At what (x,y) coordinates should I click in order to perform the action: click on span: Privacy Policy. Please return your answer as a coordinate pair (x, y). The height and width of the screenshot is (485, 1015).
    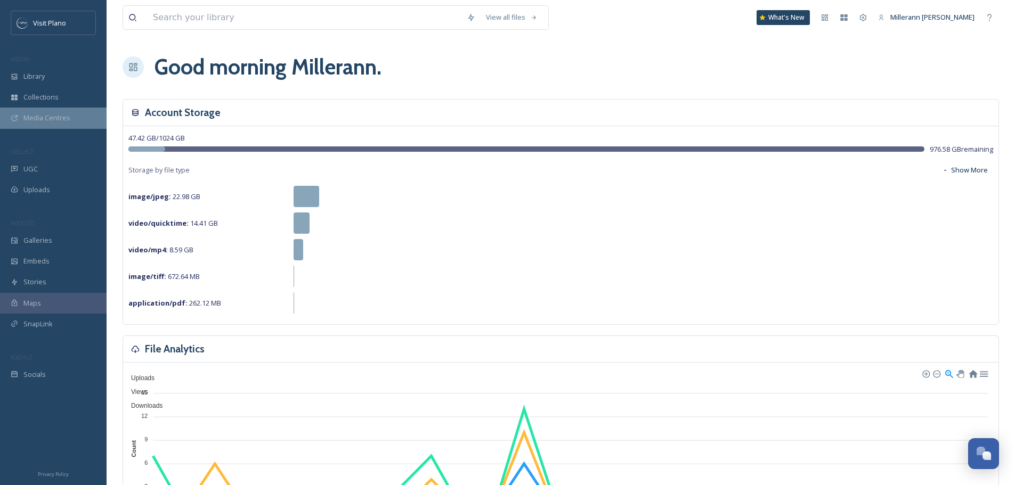
    Looking at the image, I should click on (53, 474).